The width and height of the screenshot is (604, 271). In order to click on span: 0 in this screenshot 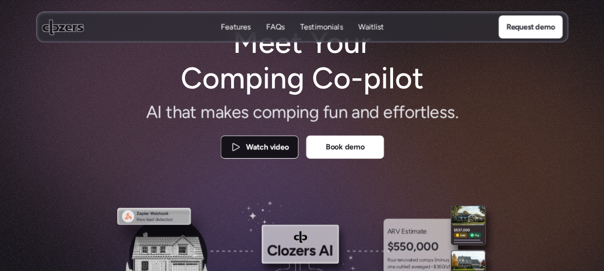, I will do `click(443, 267)`.